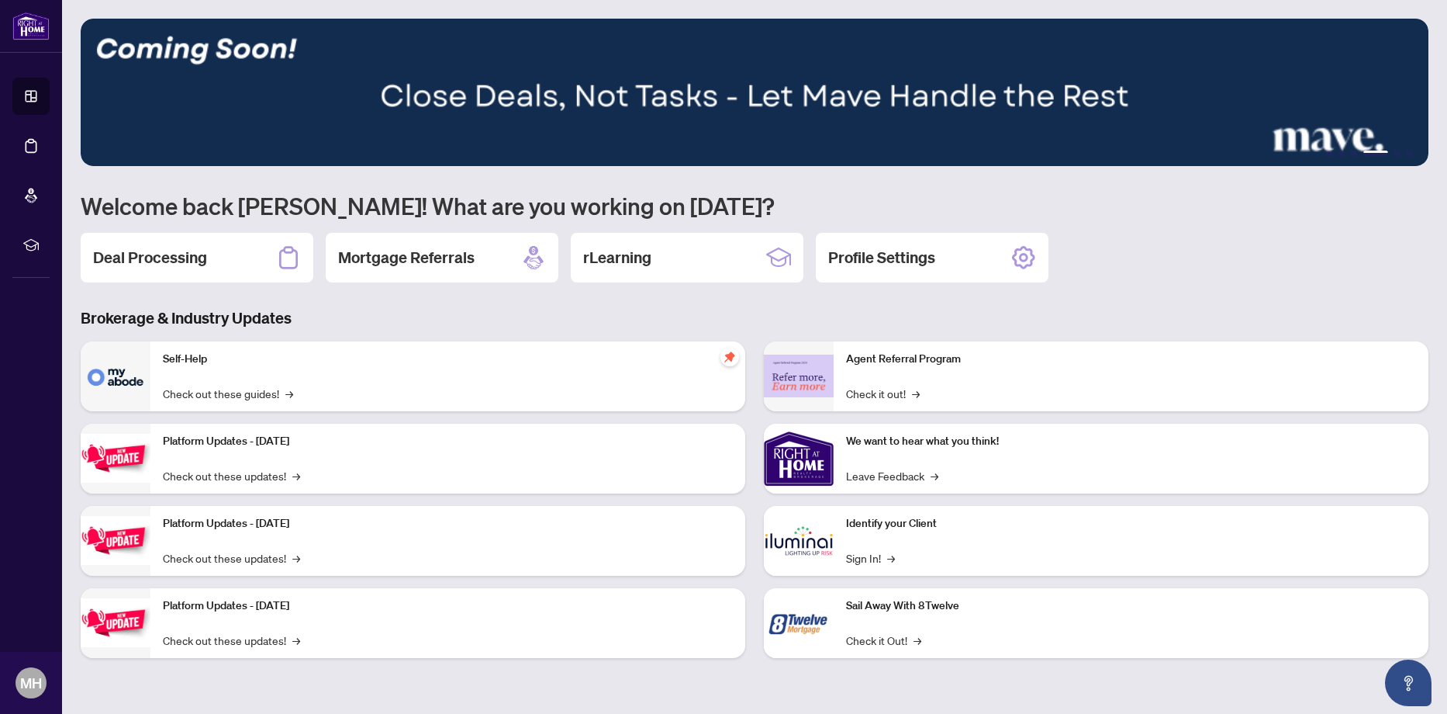  I want to click on p: We want to hear what you think!, so click(1131, 441).